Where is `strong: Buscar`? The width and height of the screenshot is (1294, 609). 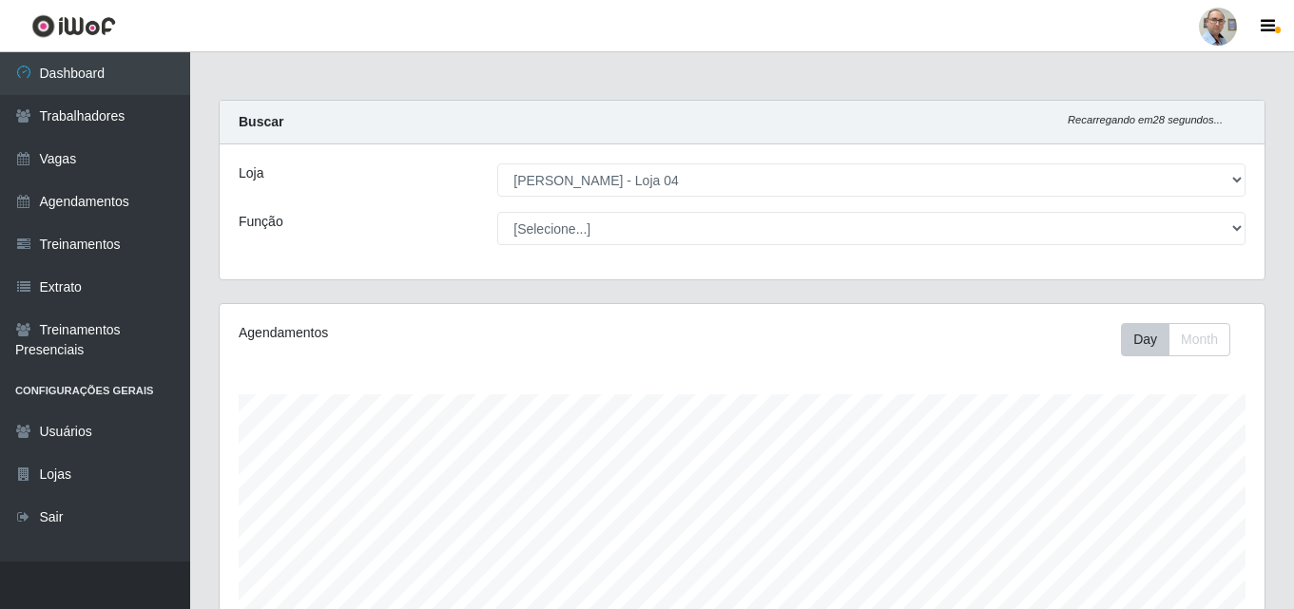
strong: Buscar is located at coordinates (260, 122).